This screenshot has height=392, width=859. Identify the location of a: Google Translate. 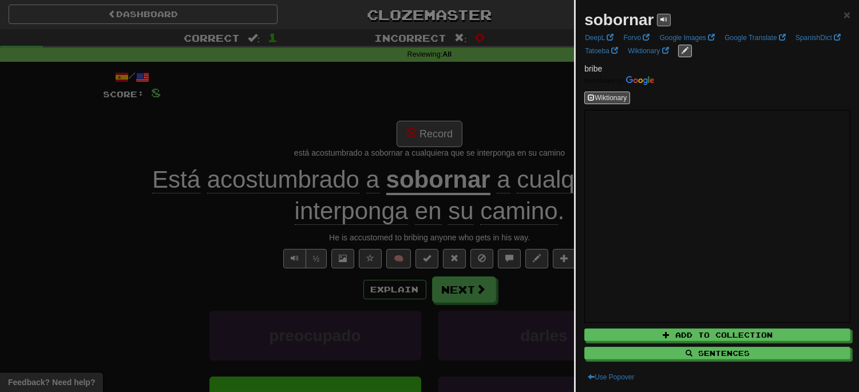
(755, 38).